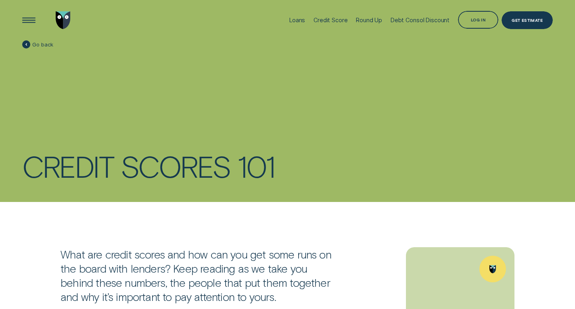 This screenshot has height=309, width=575. Describe the element at coordinates (38, 44) in the screenshot. I see `a: Go back` at that location.